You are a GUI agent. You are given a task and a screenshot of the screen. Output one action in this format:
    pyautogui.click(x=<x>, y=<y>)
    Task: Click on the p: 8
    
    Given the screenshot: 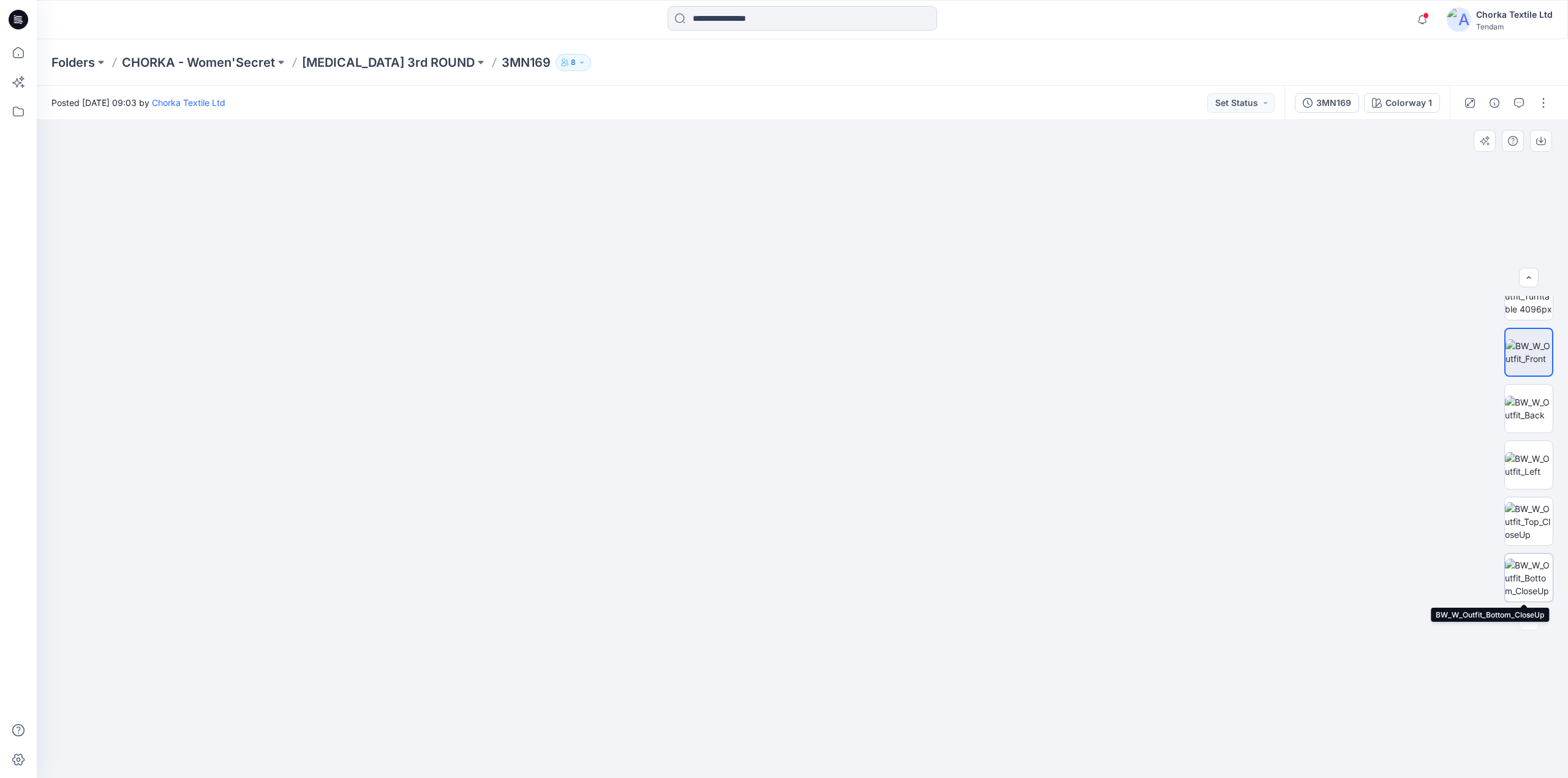 What is the action you would take?
    pyautogui.click(x=573, y=62)
    